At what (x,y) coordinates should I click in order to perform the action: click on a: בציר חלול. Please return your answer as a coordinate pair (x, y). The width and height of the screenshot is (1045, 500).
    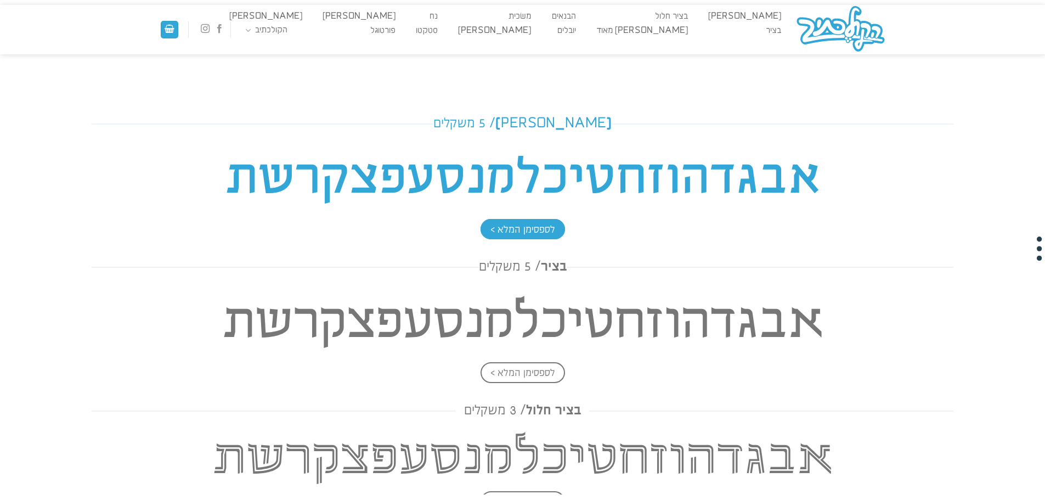
    Looking at the image, I should click on (671, 16).